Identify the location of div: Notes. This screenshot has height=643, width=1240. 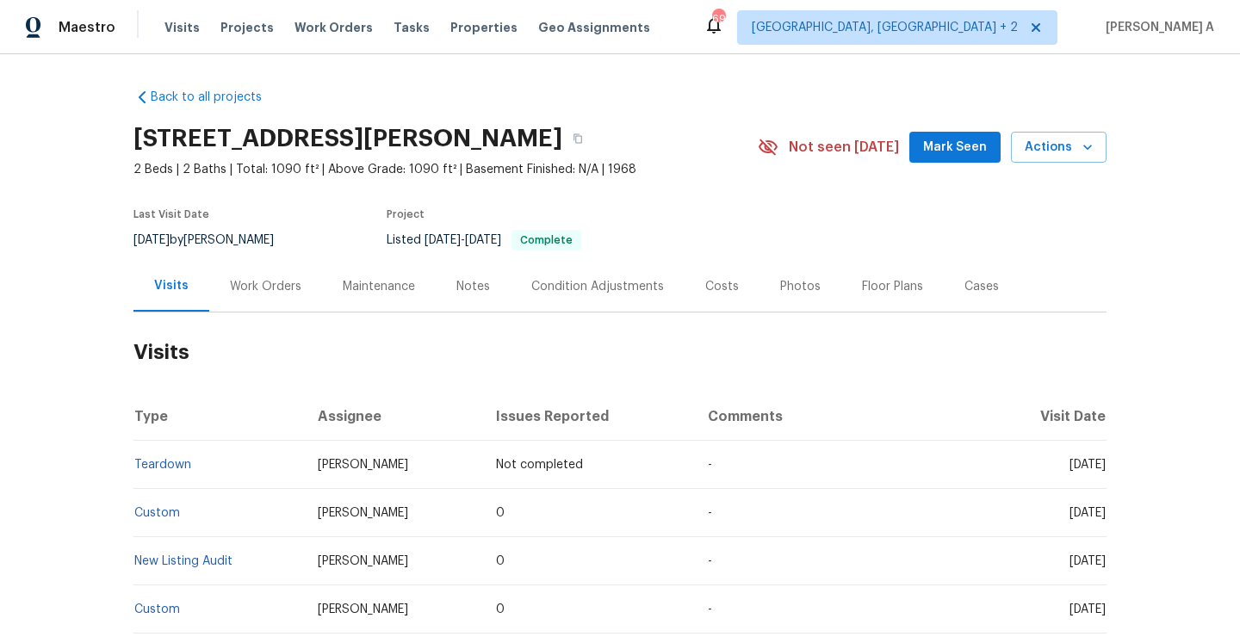
(473, 287).